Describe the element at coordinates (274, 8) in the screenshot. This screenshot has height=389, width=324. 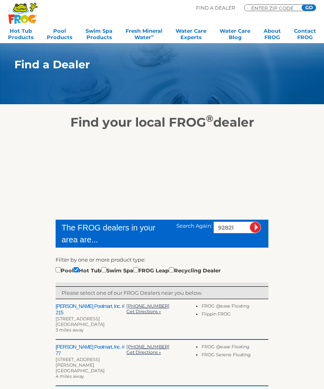
I see `input: Zip Code Form` at that location.